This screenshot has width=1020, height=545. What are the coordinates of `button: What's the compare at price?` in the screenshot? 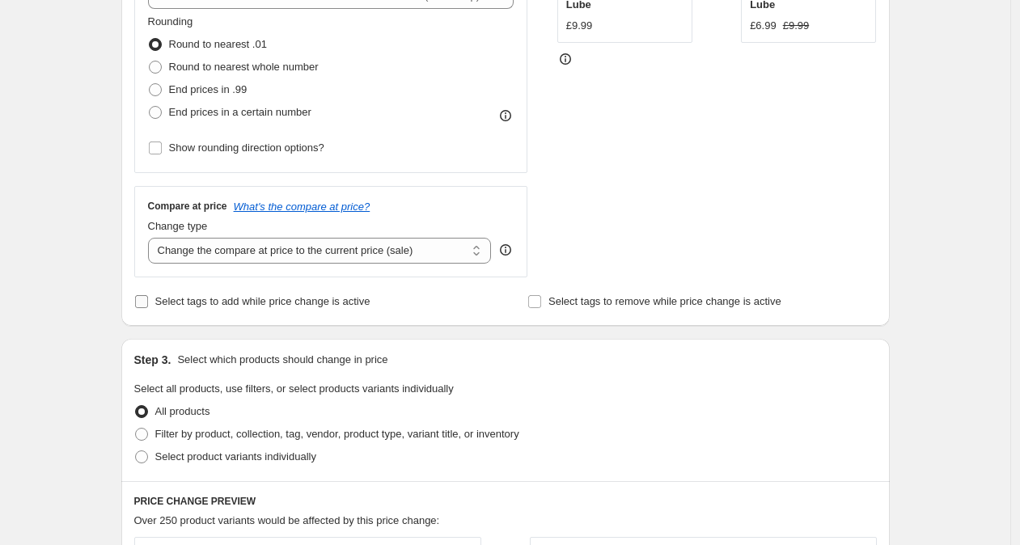 It's located at (302, 206).